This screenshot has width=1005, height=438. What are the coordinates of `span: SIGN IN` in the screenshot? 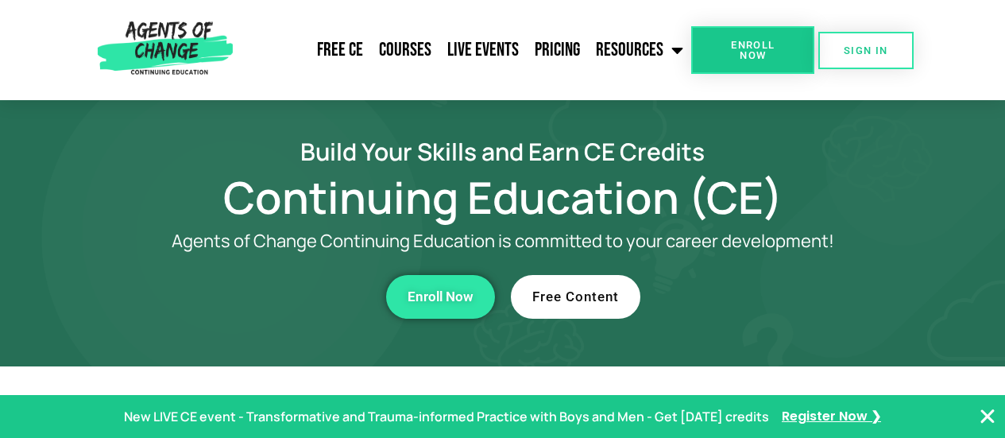 It's located at (866, 50).